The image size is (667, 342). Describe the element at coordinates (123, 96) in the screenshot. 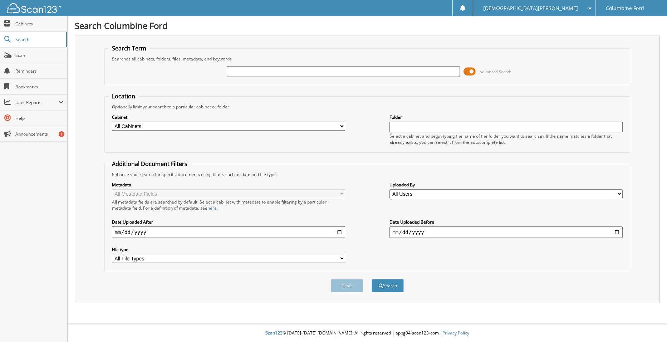

I see `legend: Location` at that location.